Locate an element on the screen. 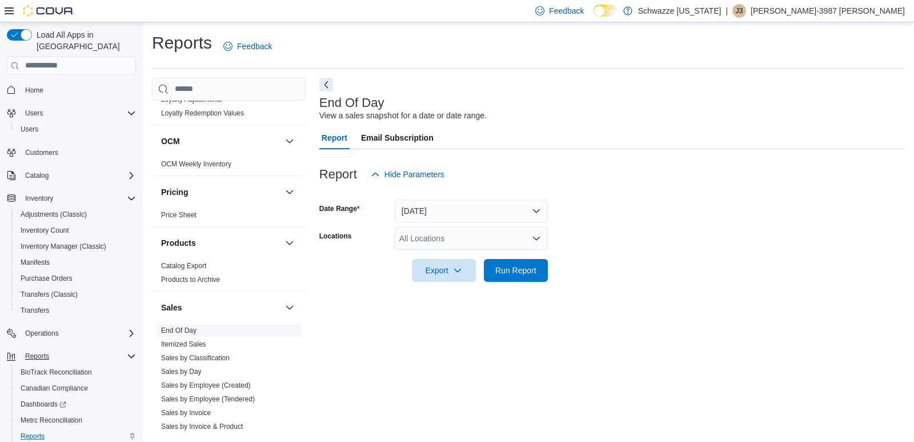  button: Sales is located at coordinates (290, 307).